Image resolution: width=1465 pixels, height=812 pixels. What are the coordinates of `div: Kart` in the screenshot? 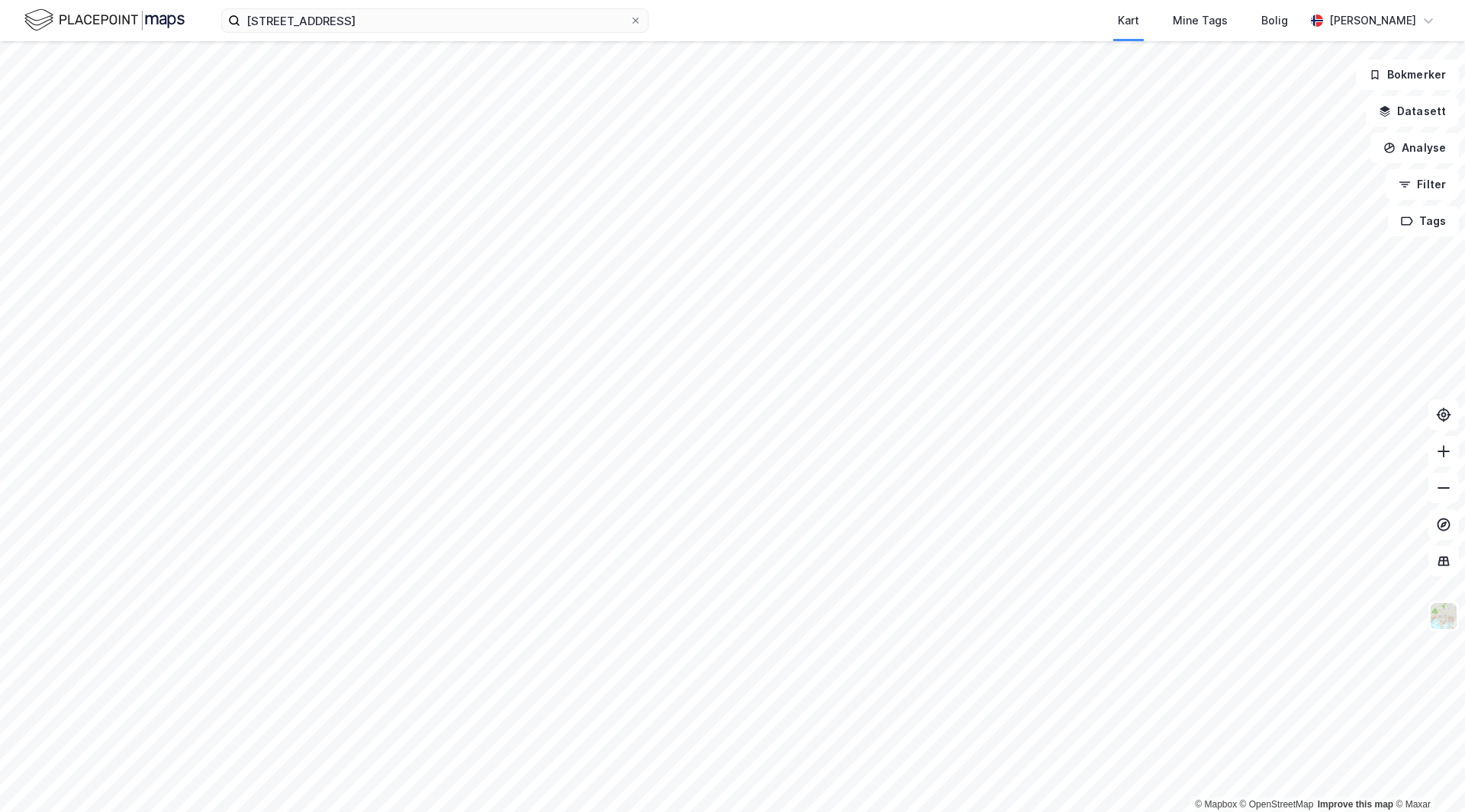 It's located at (1128, 21).